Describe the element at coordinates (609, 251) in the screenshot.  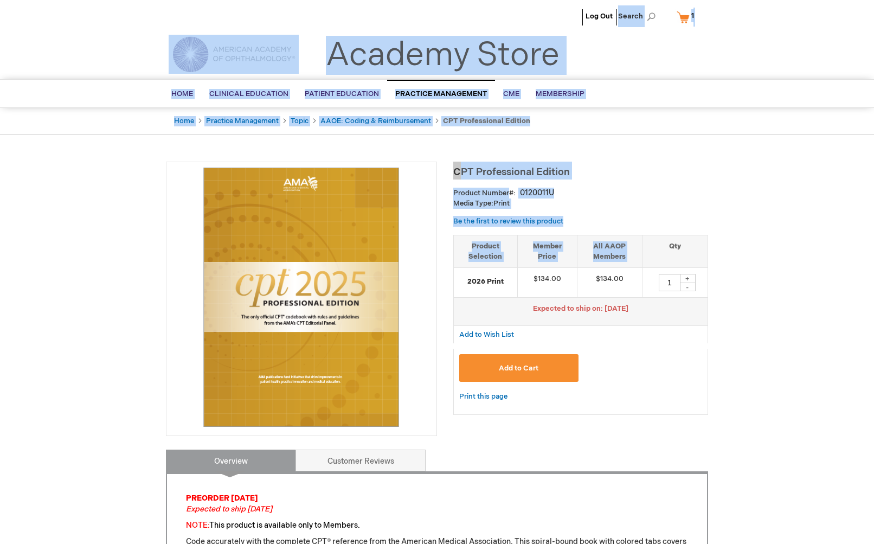
I see `th: All AAOP Members` at that location.